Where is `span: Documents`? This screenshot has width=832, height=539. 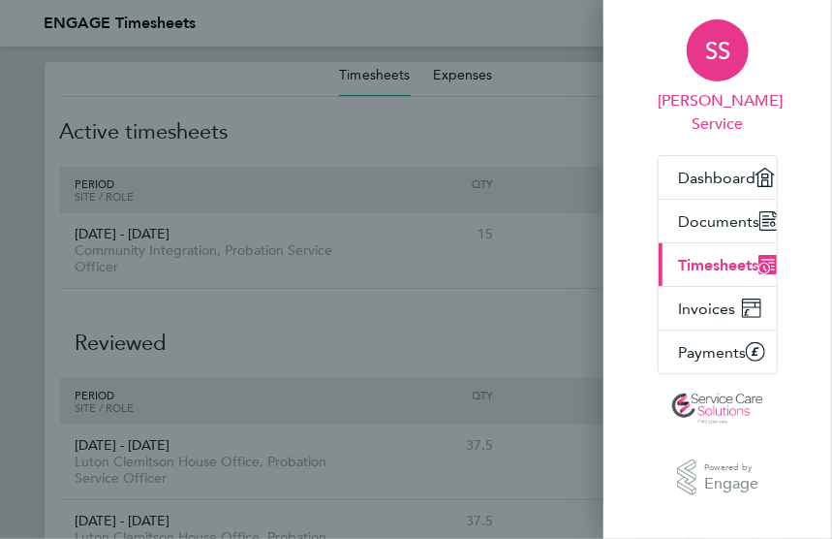
span: Documents is located at coordinates (719, 221).